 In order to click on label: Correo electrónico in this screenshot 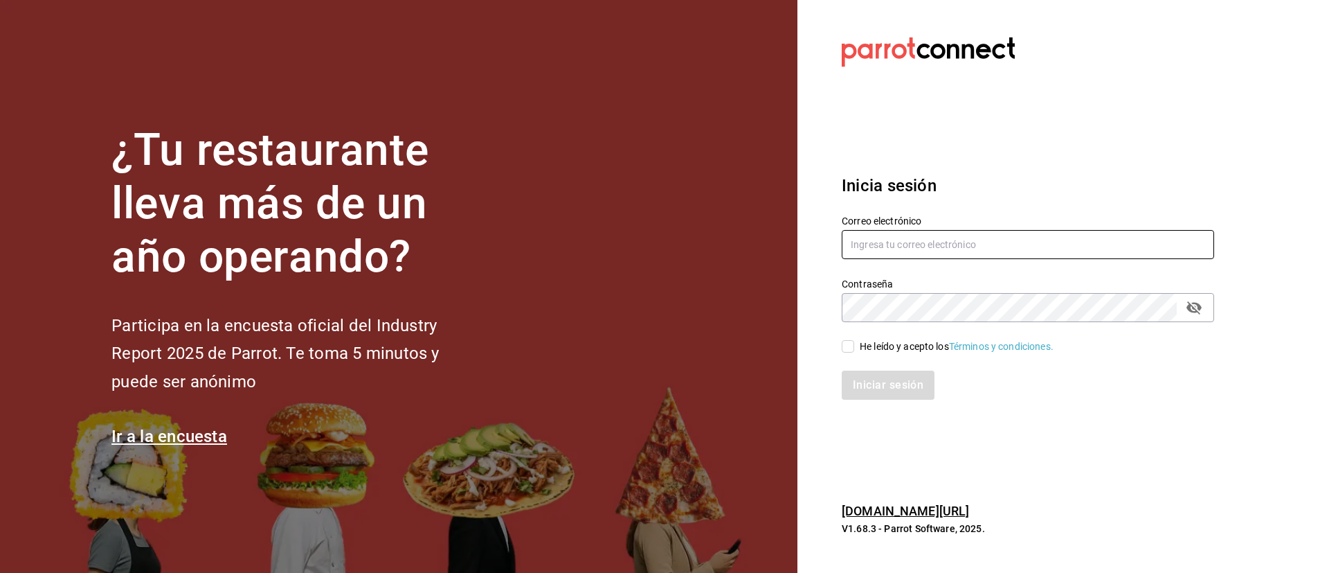, I will do `click(1028, 221)`.